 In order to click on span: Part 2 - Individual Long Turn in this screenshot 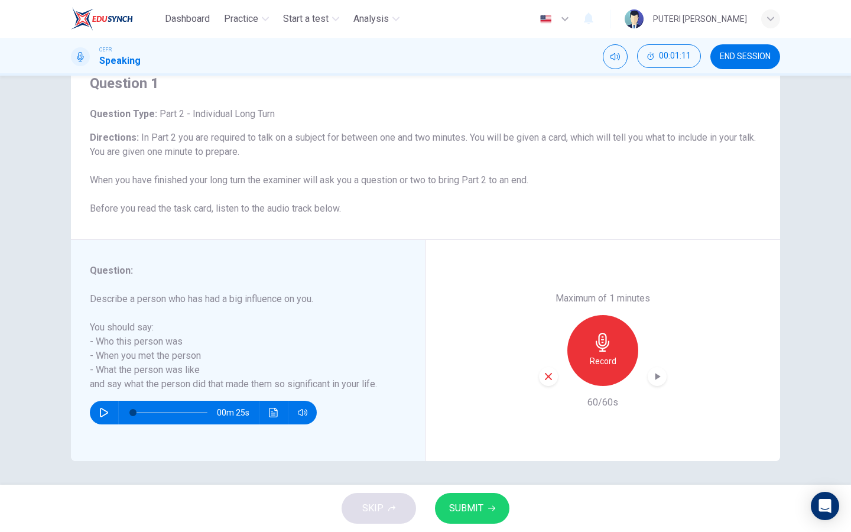, I will do `click(216, 113)`.